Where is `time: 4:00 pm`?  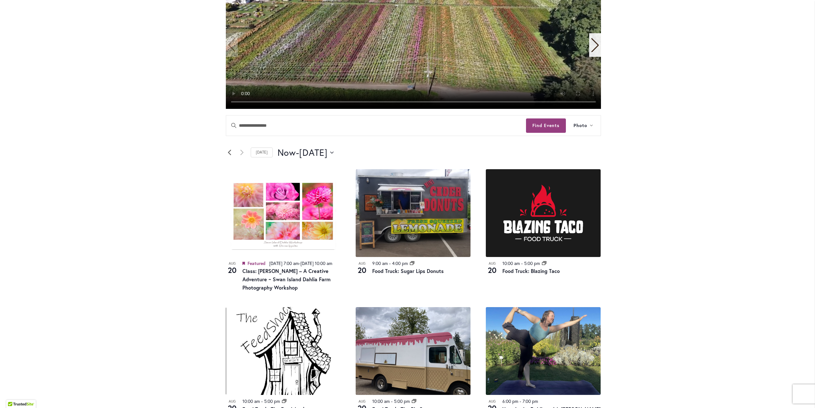
time: 4:00 pm is located at coordinates (400, 263).